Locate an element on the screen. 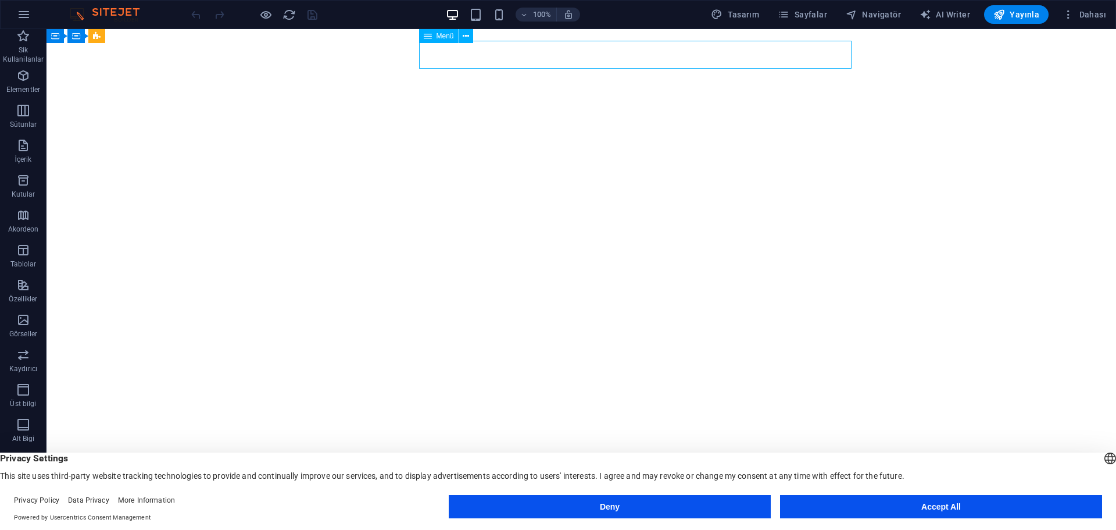 Image resolution: width=1116 pixels, height=530 pixels. button: reload is located at coordinates (289, 15).